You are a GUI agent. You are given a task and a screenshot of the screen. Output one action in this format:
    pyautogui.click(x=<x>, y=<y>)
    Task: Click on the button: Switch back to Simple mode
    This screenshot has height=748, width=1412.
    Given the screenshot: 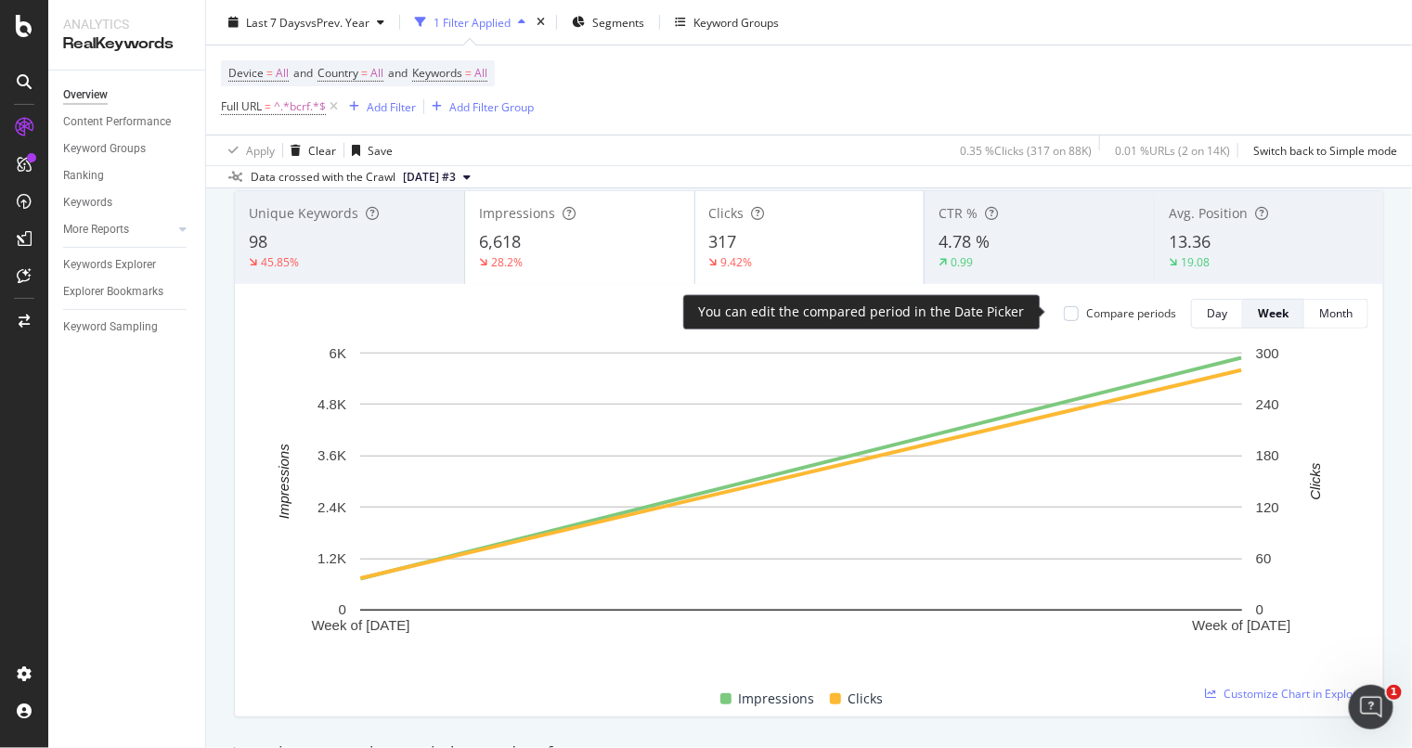 What is the action you would take?
    pyautogui.click(x=1321, y=150)
    